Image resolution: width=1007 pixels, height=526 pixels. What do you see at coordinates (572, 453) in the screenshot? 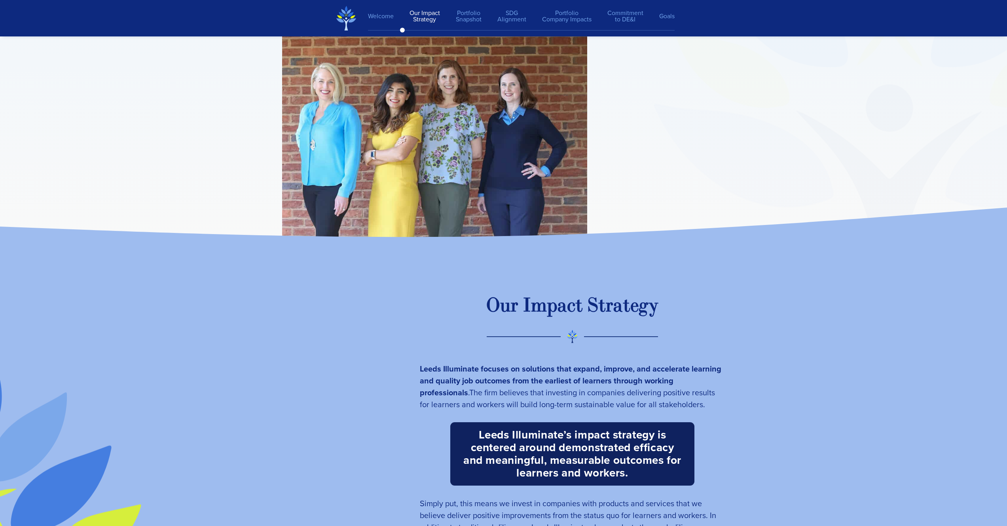
I see `b: Leeds Illuminate’s impact strategy is centered around demonstrated efficacy and meaningful, measu...` at bounding box center [572, 453].